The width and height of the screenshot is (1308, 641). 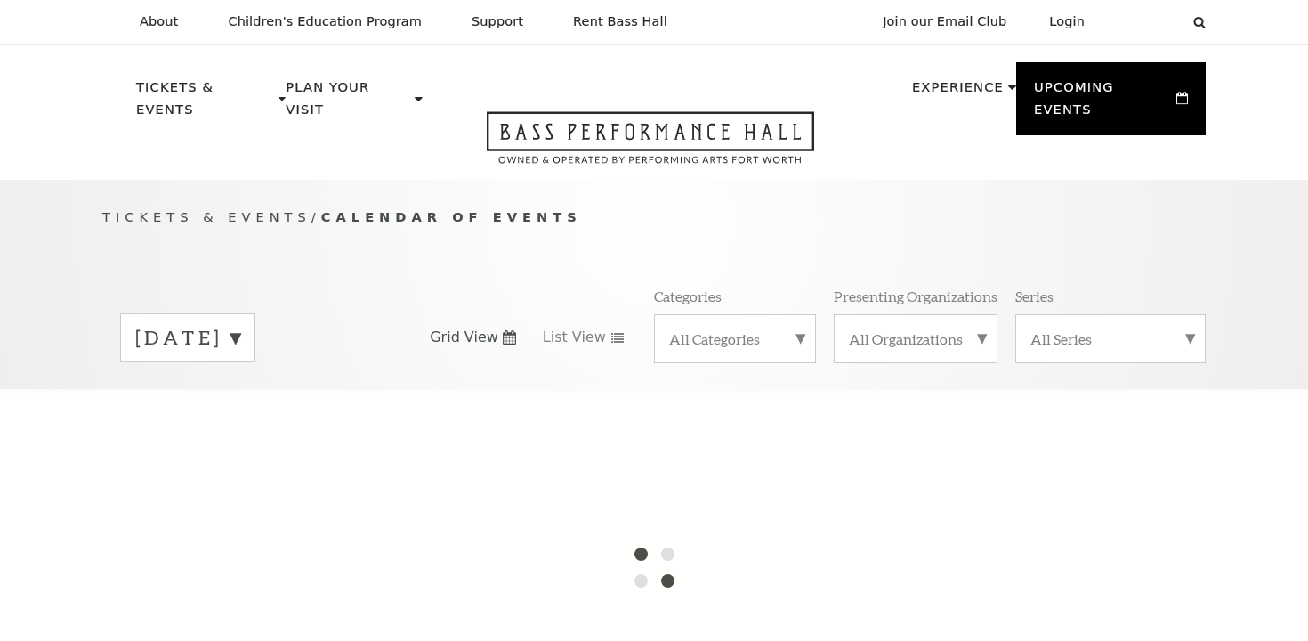 What do you see at coordinates (464, 337) in the screenshot?
I see `span: Grid View` at bounding box center [464, 337].